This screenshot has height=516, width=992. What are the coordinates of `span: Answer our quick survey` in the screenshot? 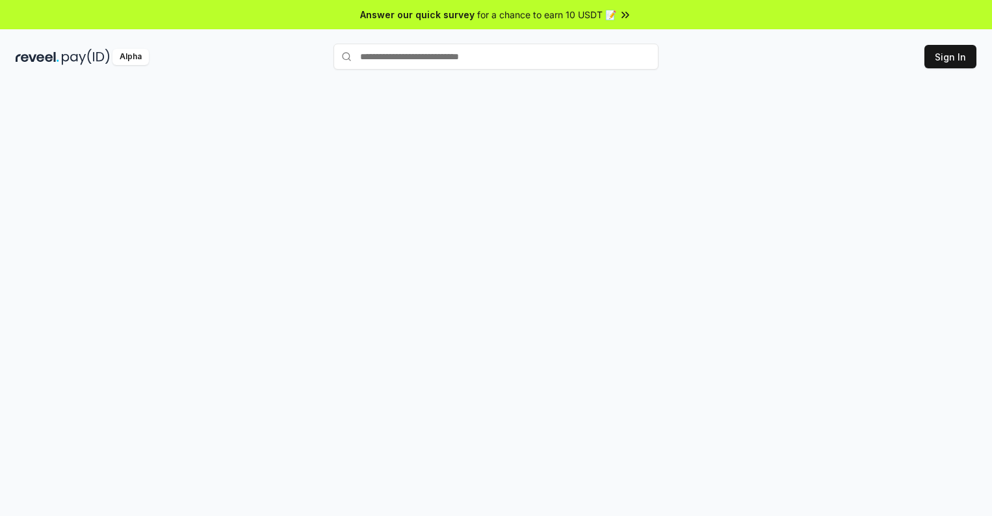 It's located at (418, 14).